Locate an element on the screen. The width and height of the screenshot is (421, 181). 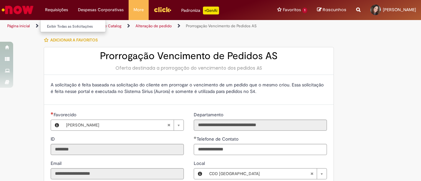
input: Telefone de Contato is located at coordinates (260, 150).